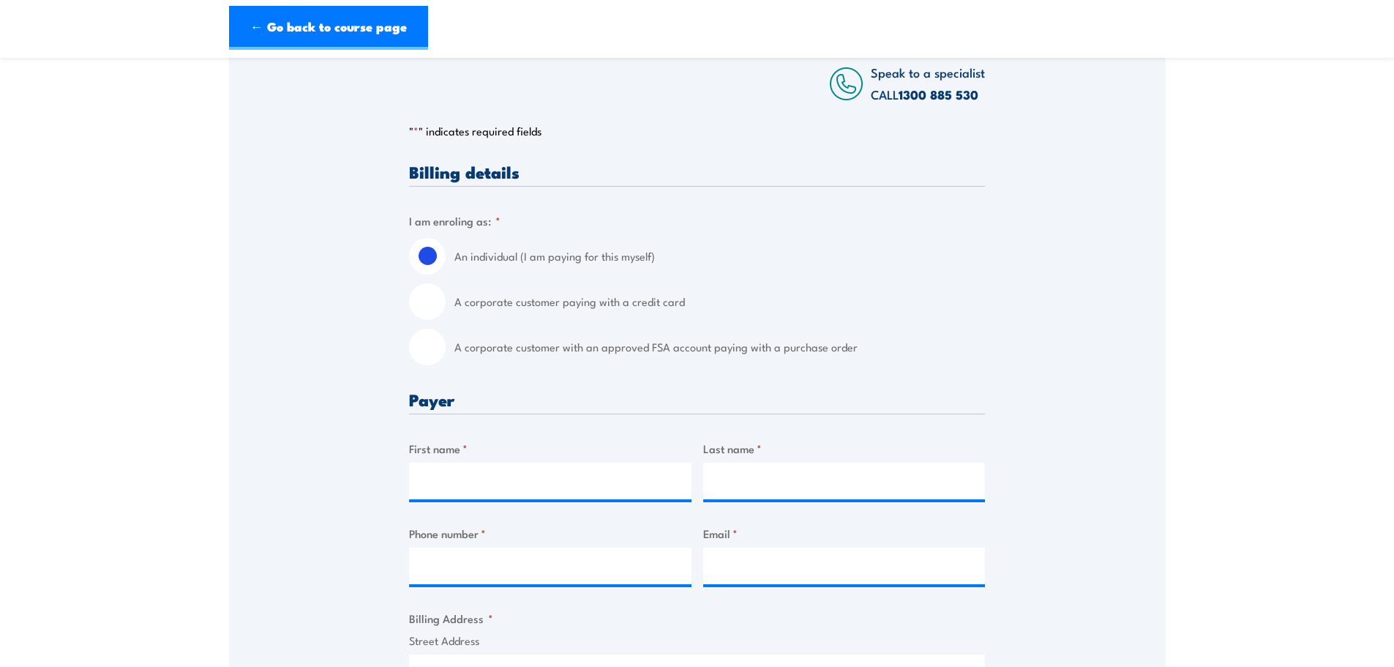 The width and height of the screenshot is (1394, 667). I want to click on label: A corporate customer with an approved FSA account paying with a purchase order, so click(719, 347).